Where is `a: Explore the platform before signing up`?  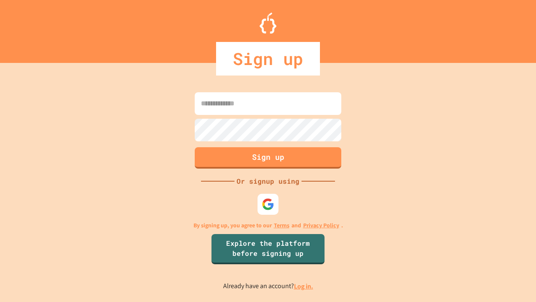
a: Explore the platform before signing up is located at coordinates (268, 249).